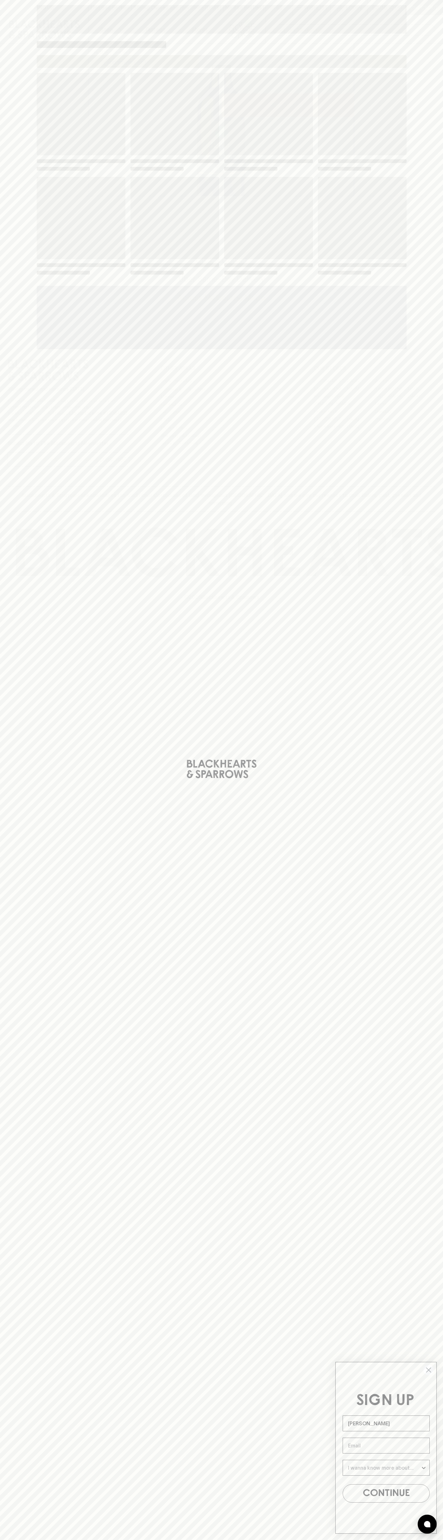  What do you see at coordinates (384, 1468) in the screenshot?
I see `input: I wanna know more about...` at bounding box center [384, 1468].